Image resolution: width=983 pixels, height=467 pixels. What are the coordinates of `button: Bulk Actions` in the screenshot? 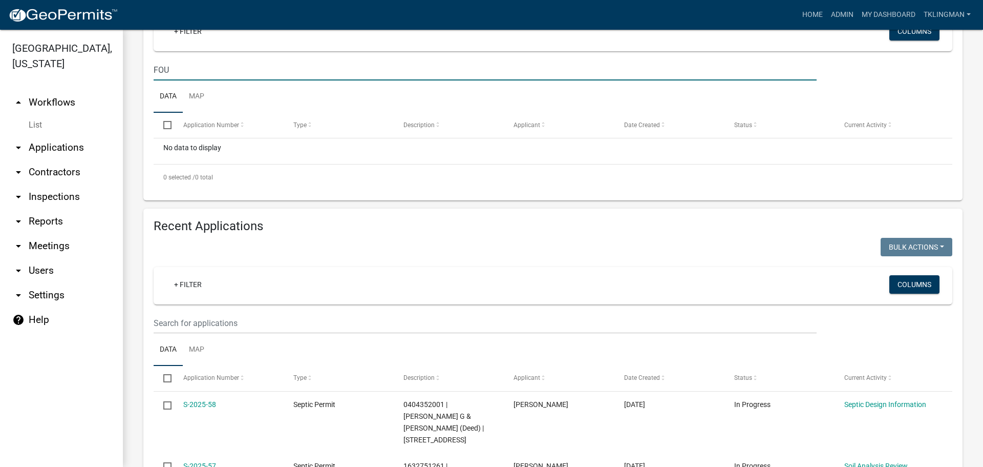 It's located at (917, 247).